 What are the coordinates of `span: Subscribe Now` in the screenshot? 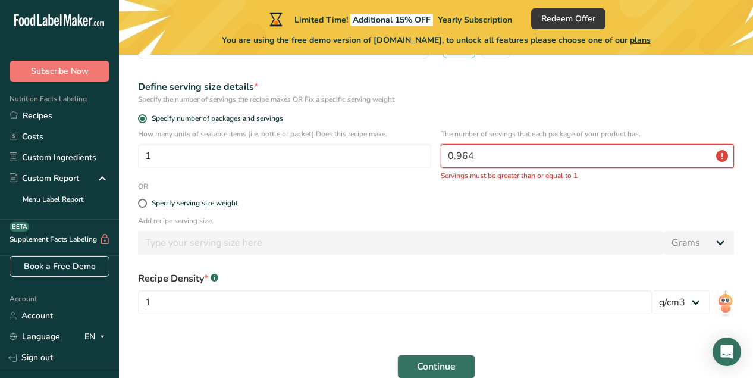 It's located at (59, 71).